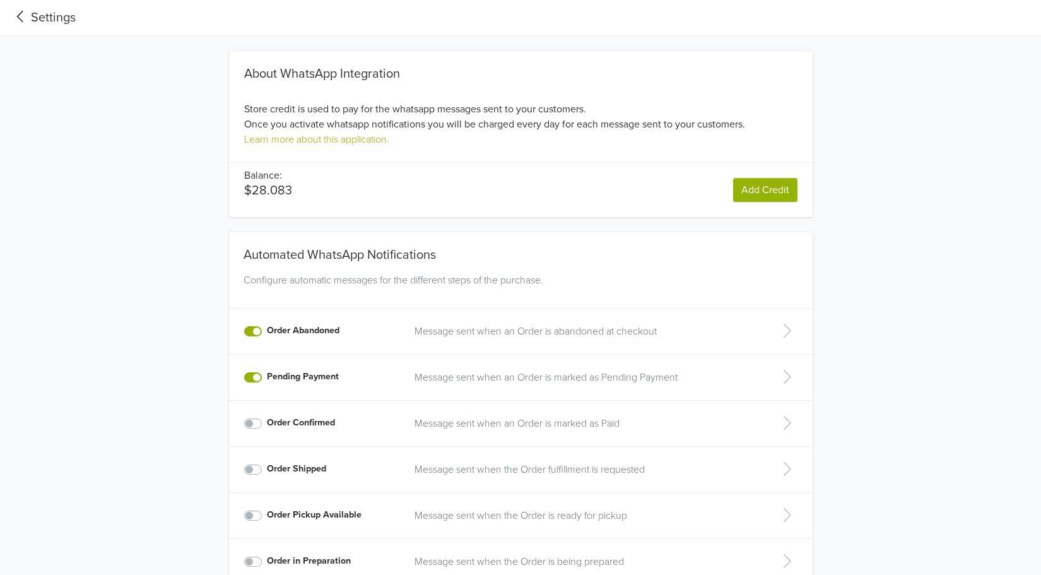  I want to click on a: Message sent when the Order fulfillment is requested, so click(583, 469).